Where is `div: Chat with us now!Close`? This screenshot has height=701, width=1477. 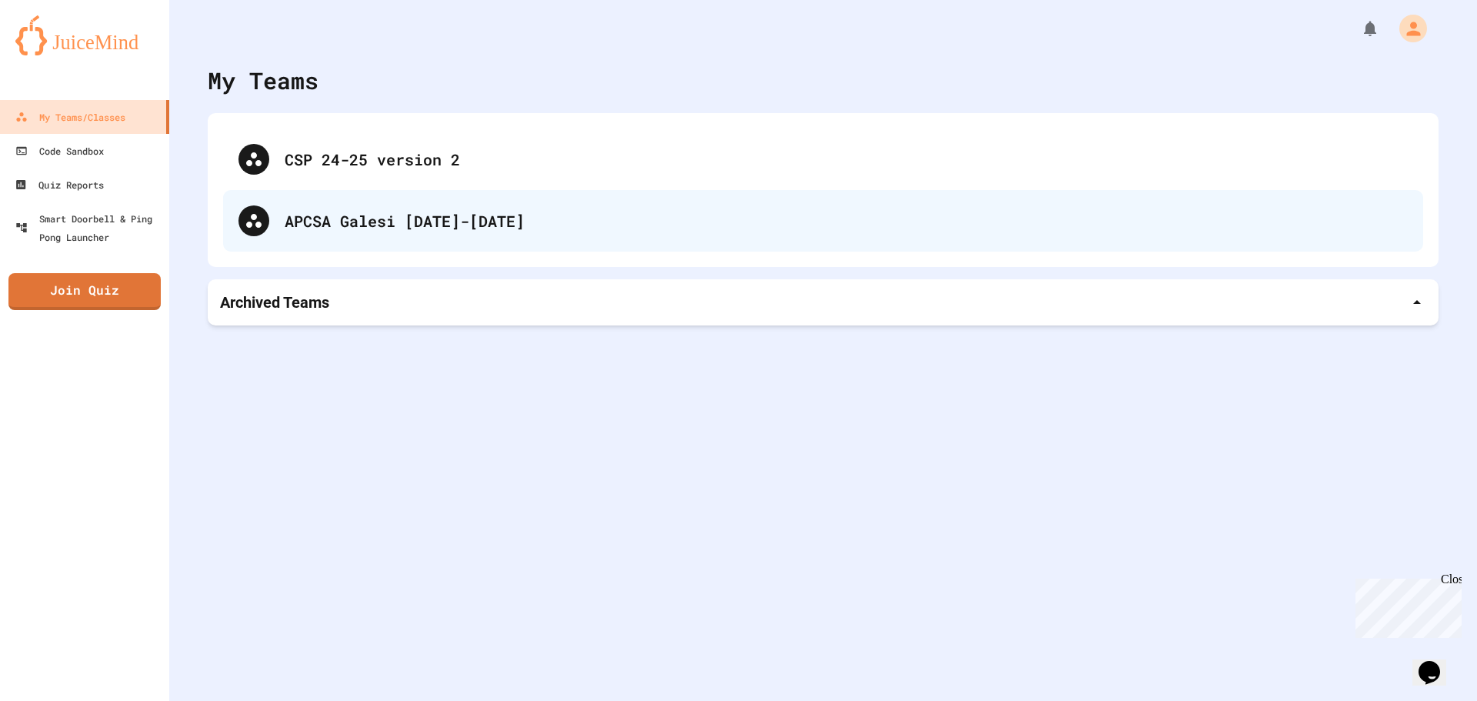
div: Chat with us now!Close is located at coordinates (56, 52).